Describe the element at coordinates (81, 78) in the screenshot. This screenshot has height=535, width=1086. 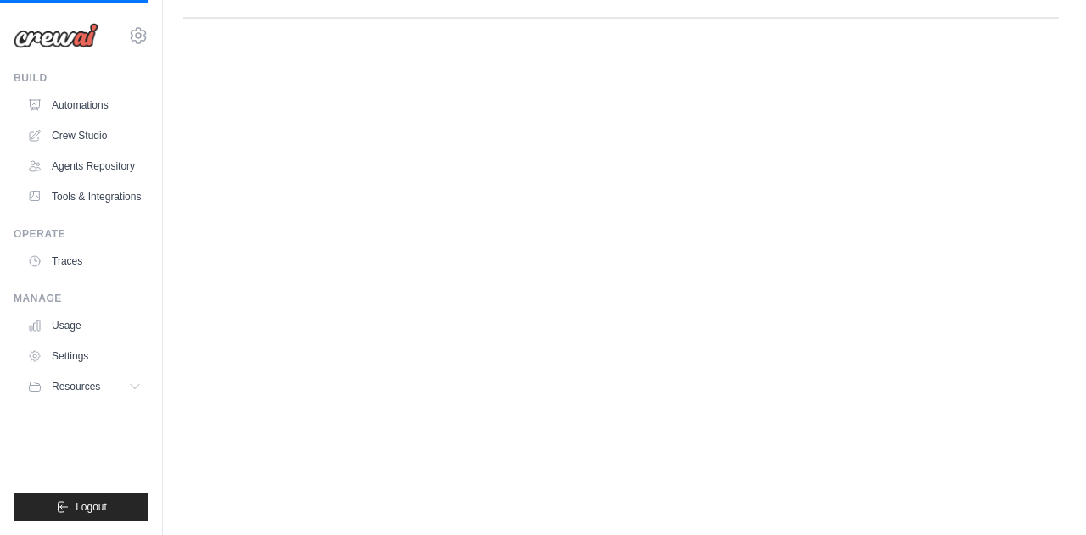
I see `div: Build` at that location.